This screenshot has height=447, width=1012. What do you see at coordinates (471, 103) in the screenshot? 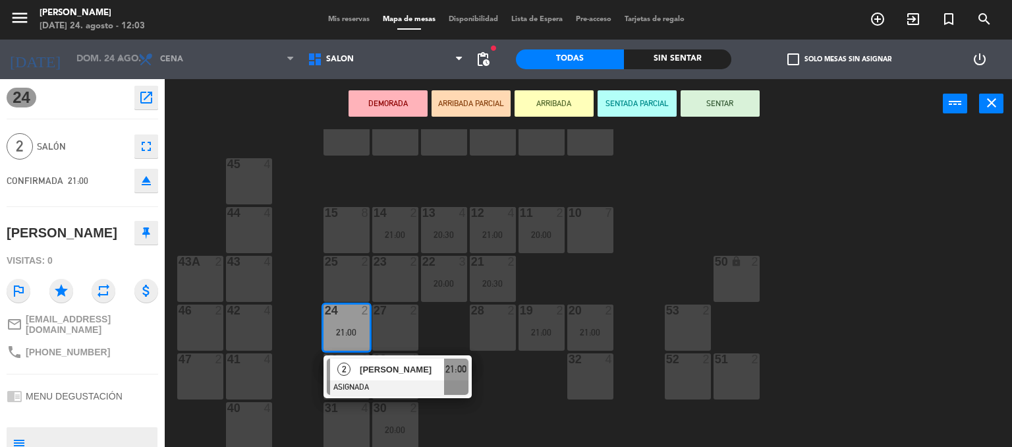
I see `button: ARRIBADA PARCIAL` at bounding box center [471, 103].